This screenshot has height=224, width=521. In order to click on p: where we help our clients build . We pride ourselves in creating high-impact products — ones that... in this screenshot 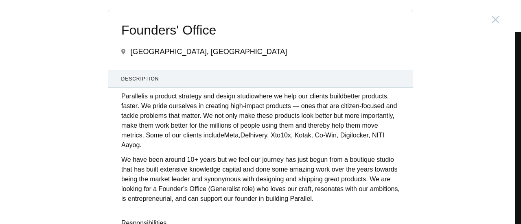, I will do `click(261, 121)`.